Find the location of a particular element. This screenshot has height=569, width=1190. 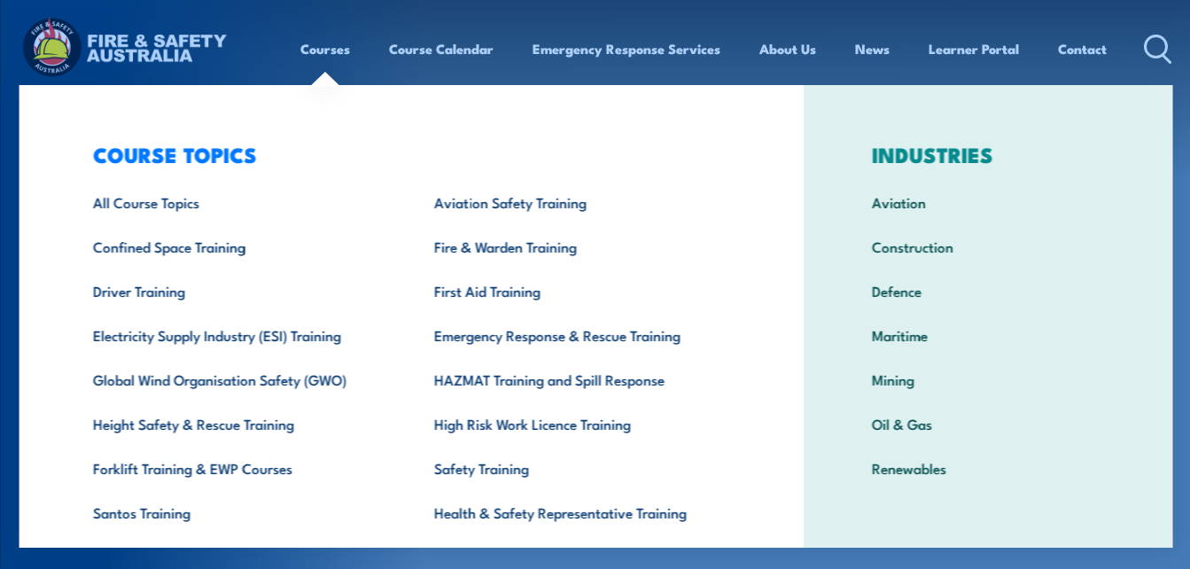

a: All Course Topics is located at coordinates (235, 202).